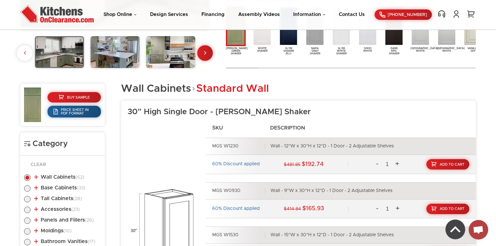 The height and width of the screenshot is (246, 496). What do you see at coordinates (58, 199) in the screenshot?
I see `a: Tall Cabinets(28)` at bounding box center [58, 199].